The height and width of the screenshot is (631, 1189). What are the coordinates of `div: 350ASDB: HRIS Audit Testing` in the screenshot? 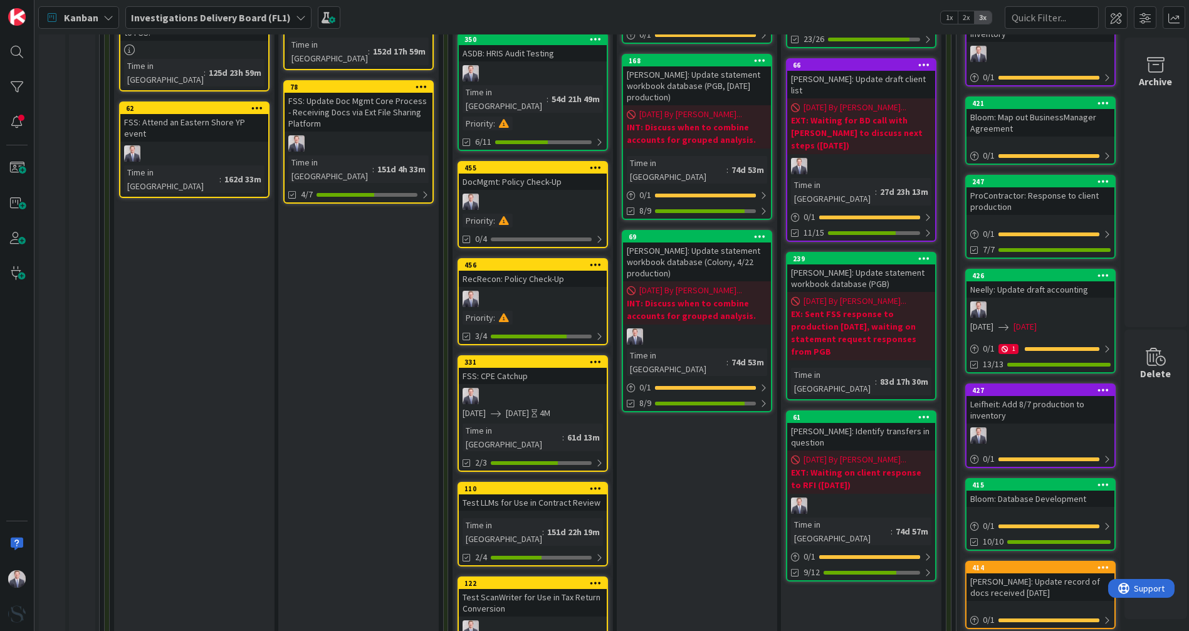 It's located at (533, 48).